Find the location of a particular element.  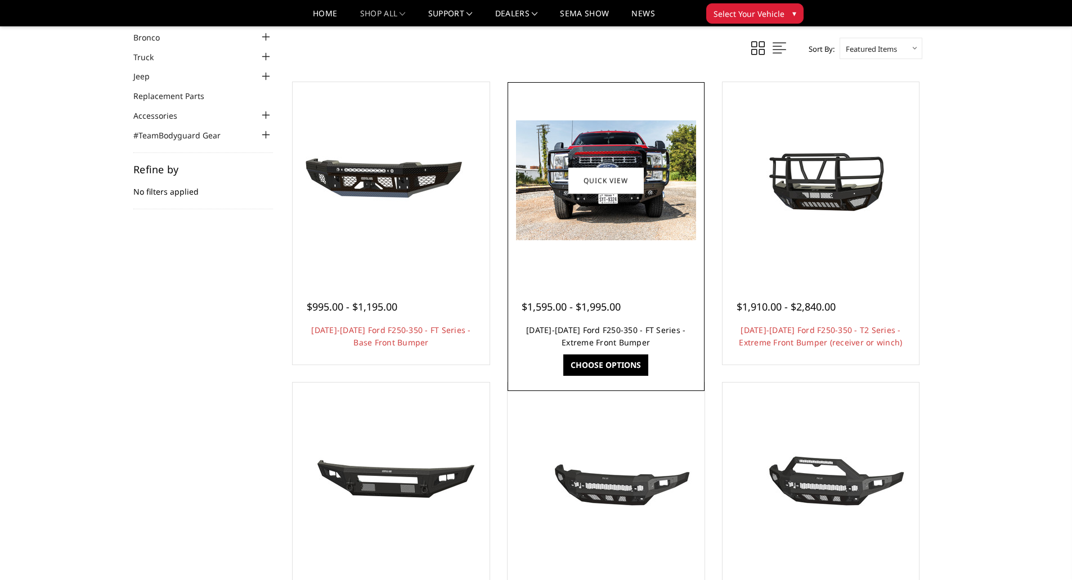

img: 2023-2025 Ford F250-350 - FT Series - Base Front Bumper is located at coordinates (391, 181).